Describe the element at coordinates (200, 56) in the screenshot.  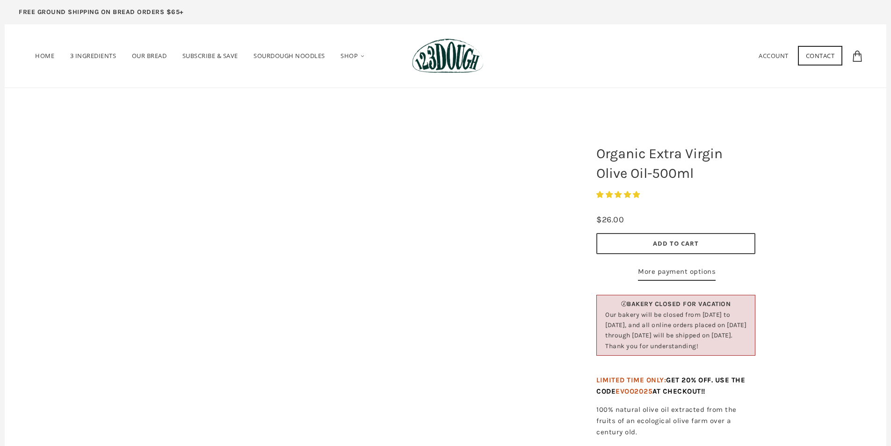
I see `nav: Primary` at that location.